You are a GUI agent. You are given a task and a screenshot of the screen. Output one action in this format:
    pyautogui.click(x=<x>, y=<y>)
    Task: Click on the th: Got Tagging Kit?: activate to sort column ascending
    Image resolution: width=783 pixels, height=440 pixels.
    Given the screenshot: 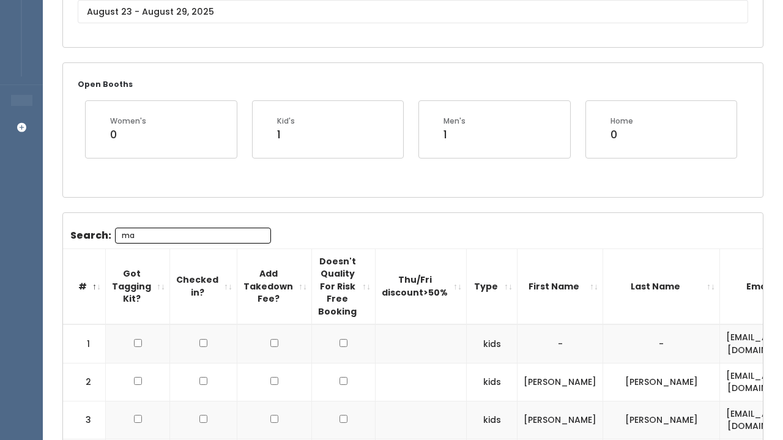 What is the action you would take?
    pyautogui.click(x=138, y=286)
    